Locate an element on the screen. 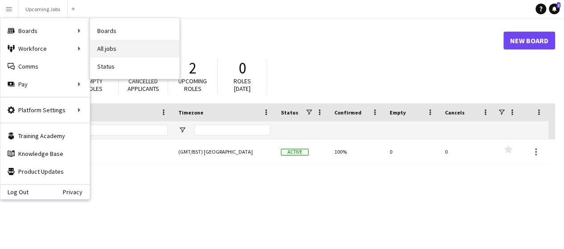 The width and height of the screenshot is (564, 249). a: Privacy is located at coordinates (76, 192).